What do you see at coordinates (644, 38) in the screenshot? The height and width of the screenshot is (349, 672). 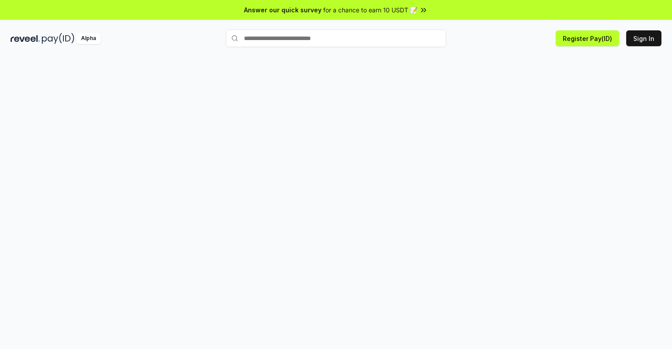 I see `button: Sign In` at bounding box center [644, 38].